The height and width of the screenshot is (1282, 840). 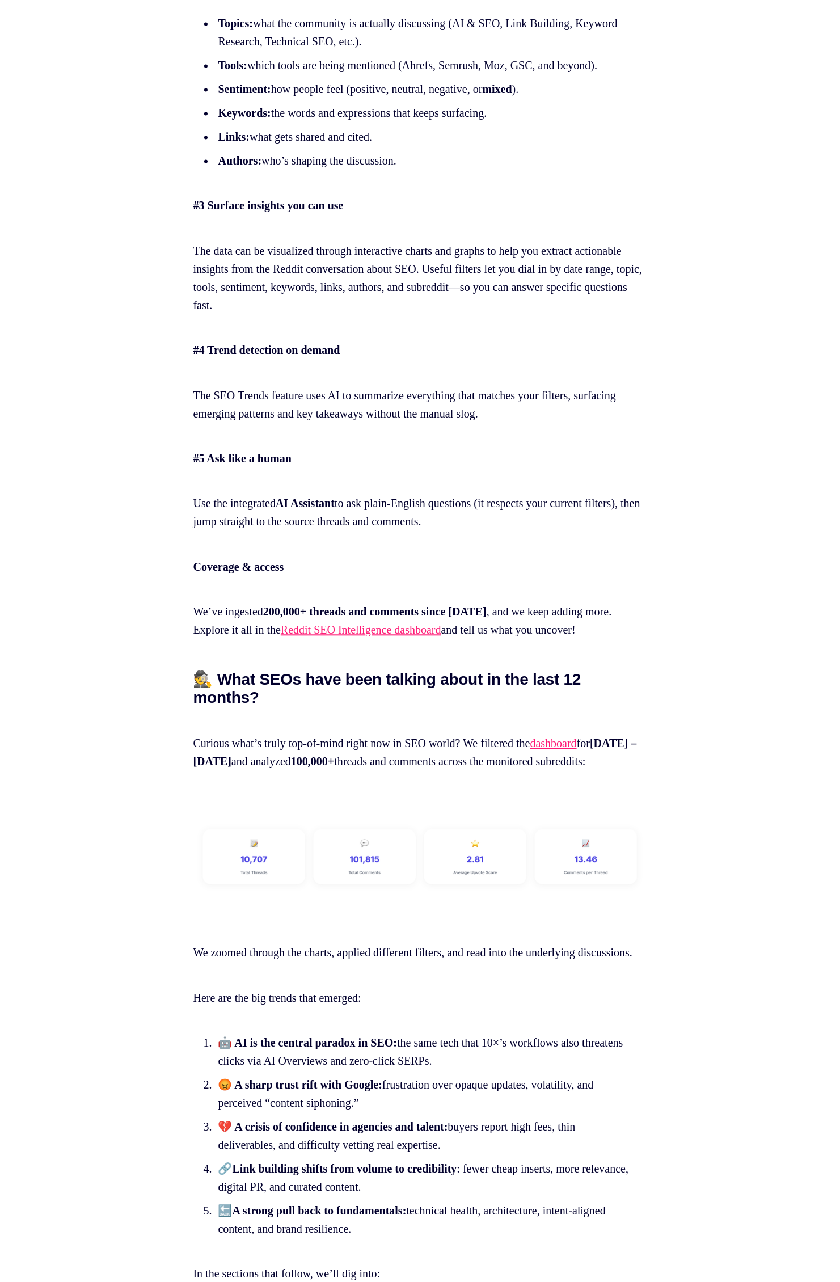 I want to click on li: what the community is actually discussing (AI & SEO, Link Building, Keyword Research, Technical S..., so click(x=423, y=33).